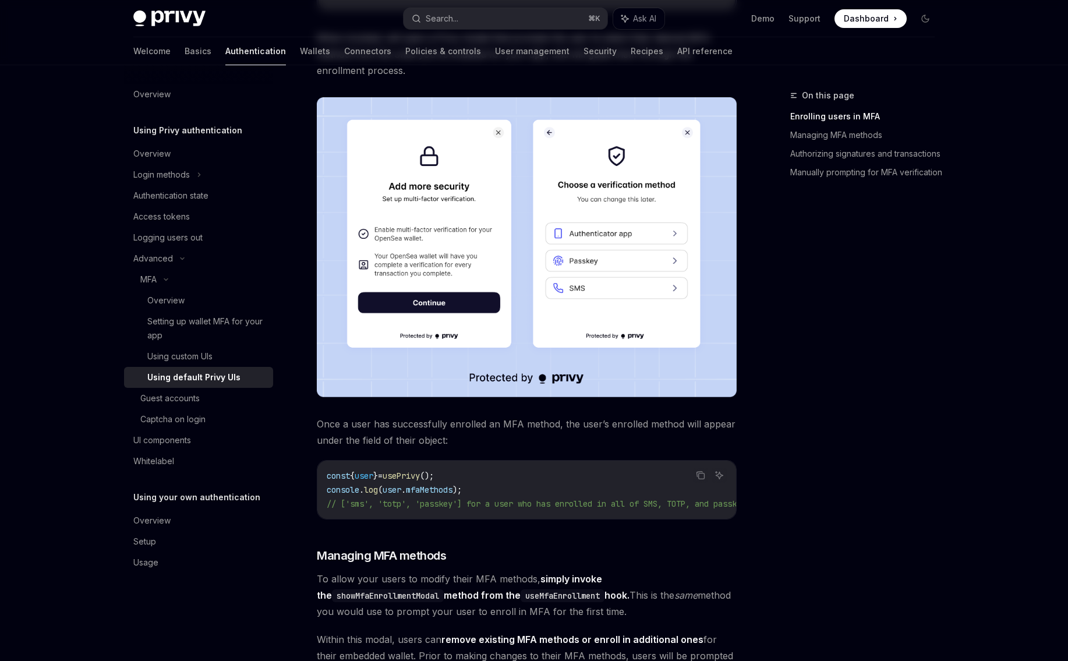  I want to click on a: Usage, so click(199, 563).